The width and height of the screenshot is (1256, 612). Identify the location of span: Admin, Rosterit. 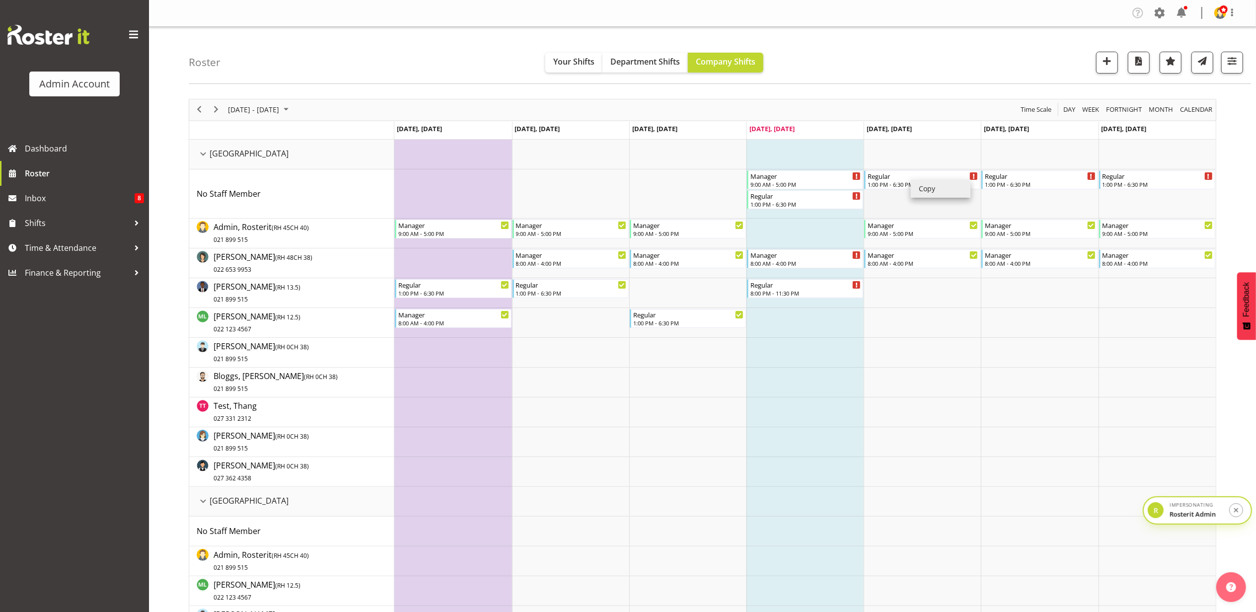
(261, 233).